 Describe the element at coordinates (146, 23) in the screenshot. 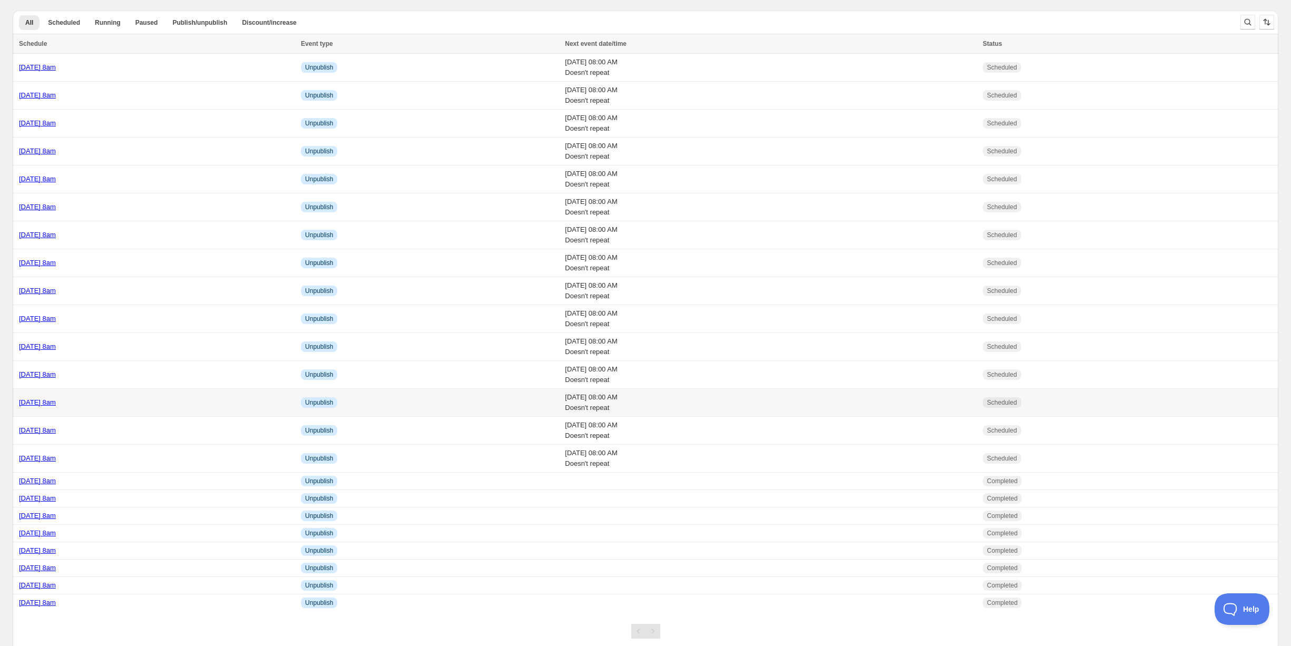

I see `span: Paused` at that location.